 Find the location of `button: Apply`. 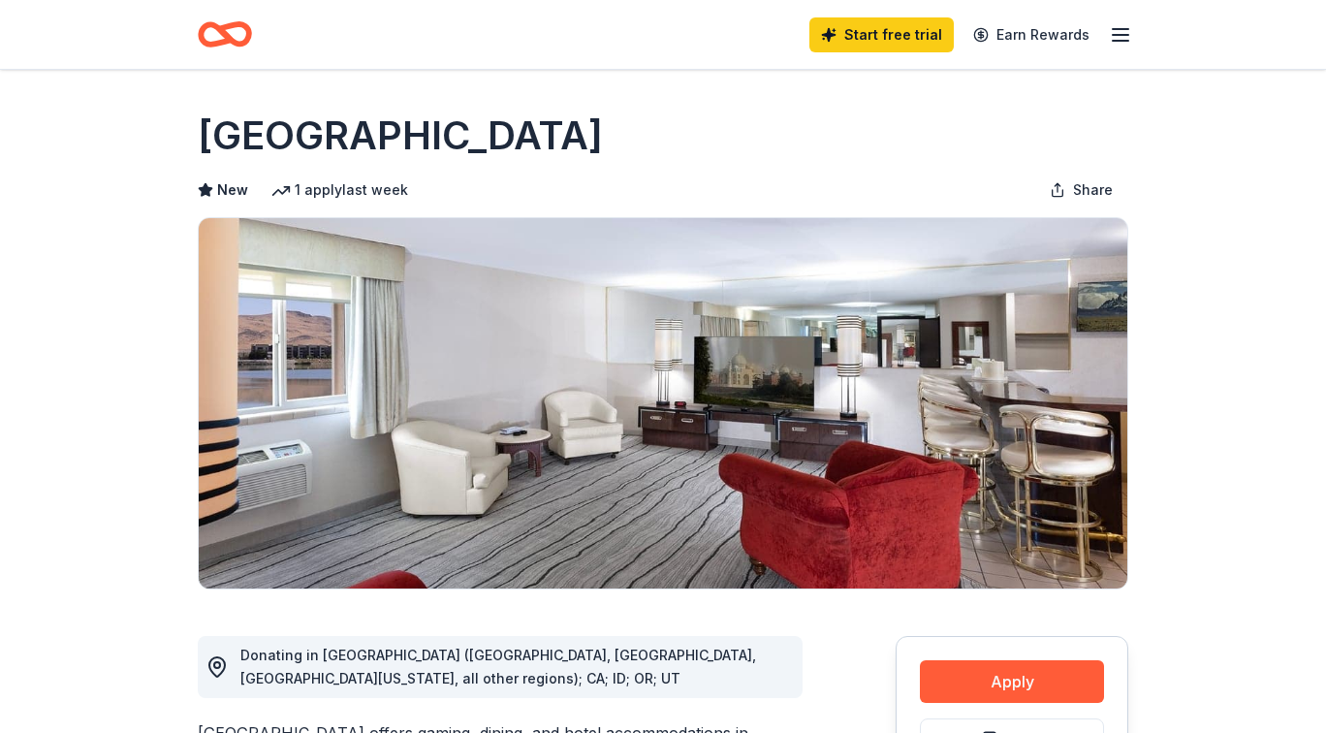

button: Apply is located at coordinates (1012, 681).